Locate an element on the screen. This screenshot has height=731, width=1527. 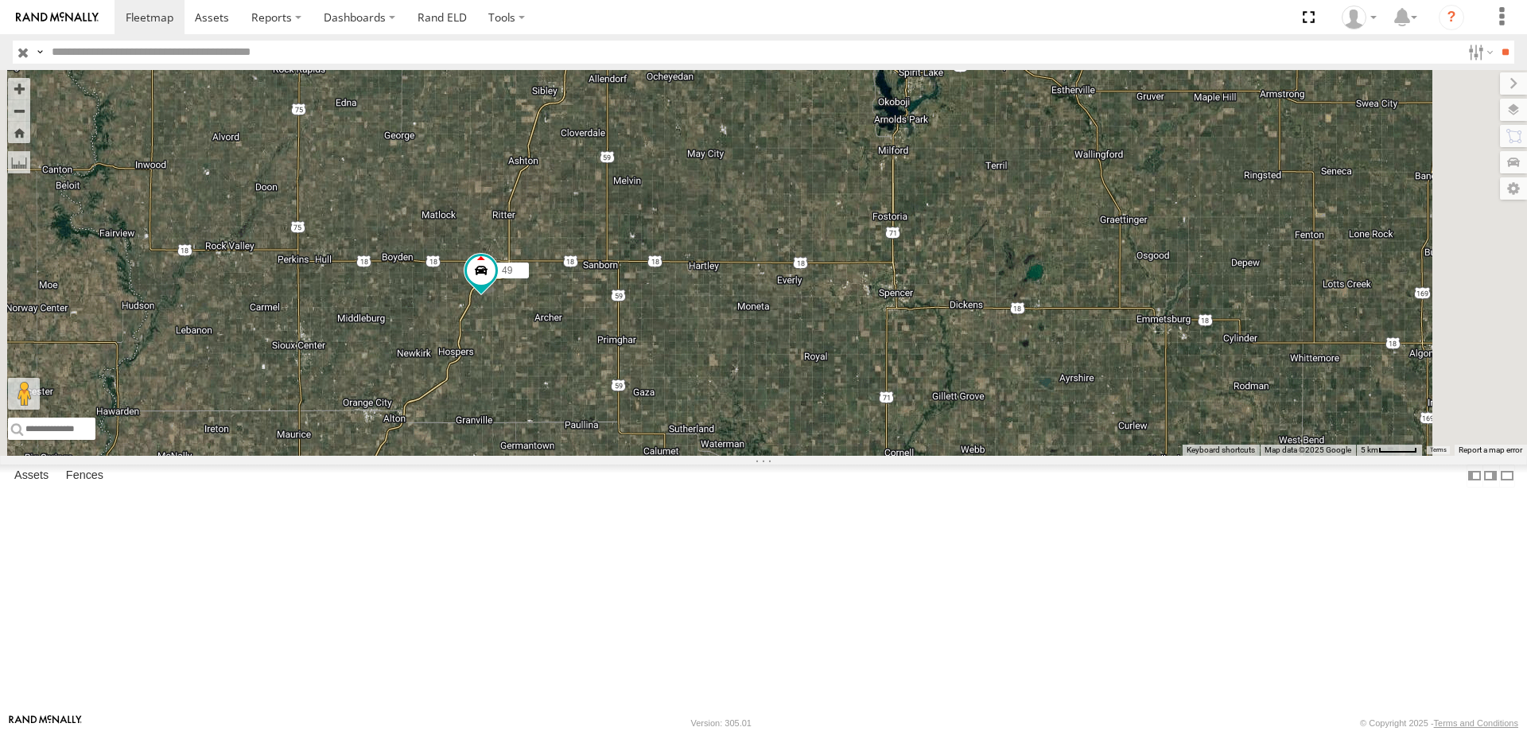
a: Report a map error is located at coordinates (1490, 449).